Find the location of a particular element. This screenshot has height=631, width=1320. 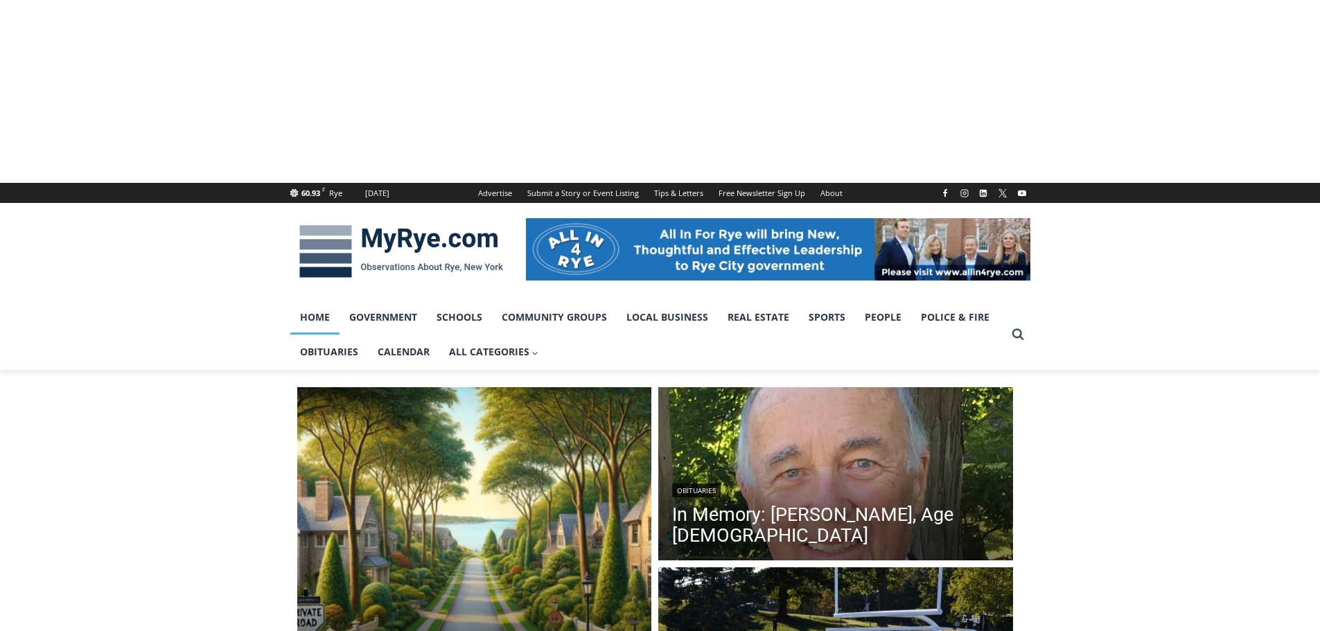

span: F is located at coordinates (323, 189).